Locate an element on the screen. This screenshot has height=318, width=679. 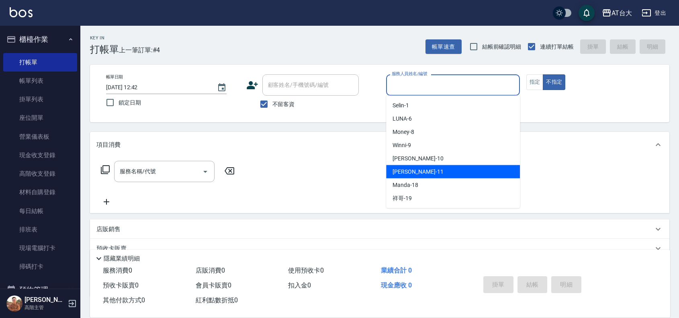
span: Winni -9 is located at coordinates (402, 145).